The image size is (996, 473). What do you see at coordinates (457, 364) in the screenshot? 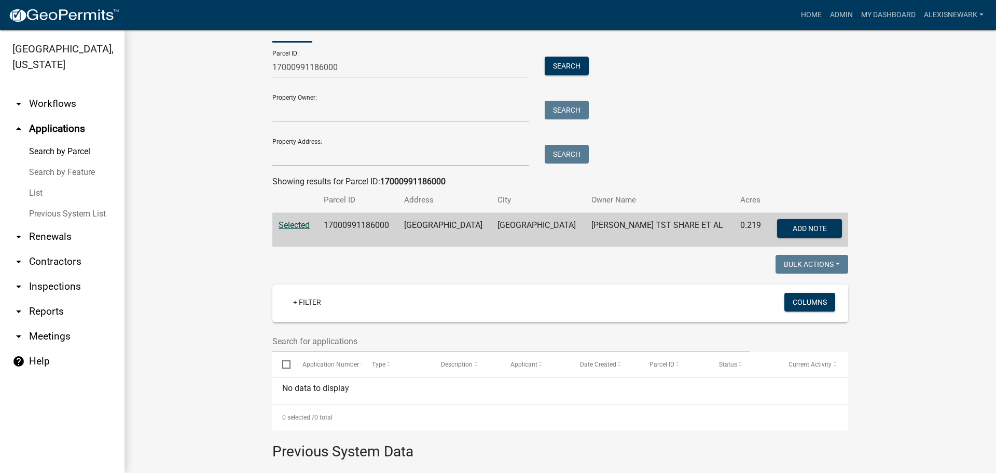
I see `span: Description` at bounding box center [457, 364].